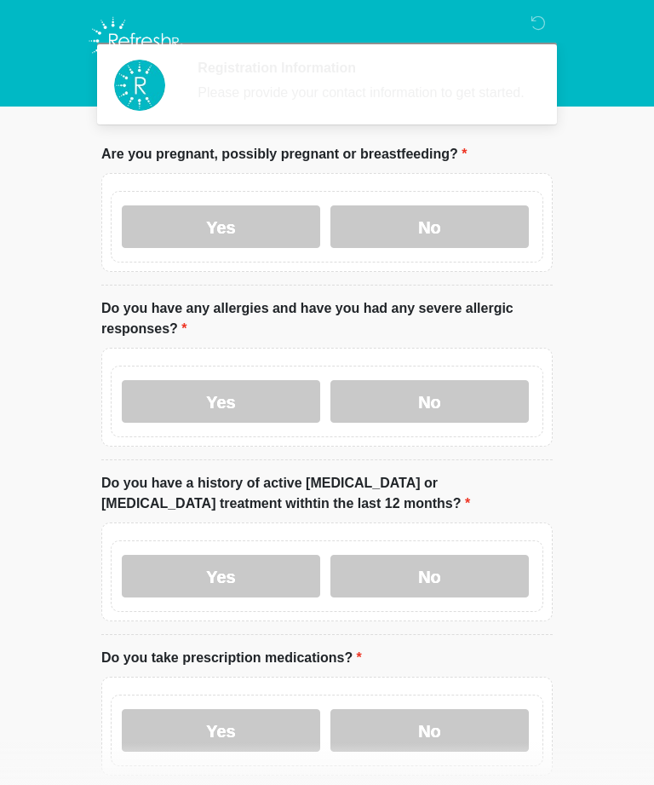 This screenshot has width=654, height=785. Describe the element at coordinates (232, 658) in the screenshot. I see `label: Do you take prescription medications?` at that location.